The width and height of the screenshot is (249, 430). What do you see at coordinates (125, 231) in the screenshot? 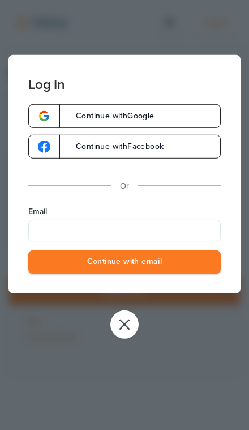
I see `input: Email Address` at bounding box center [125, 231].